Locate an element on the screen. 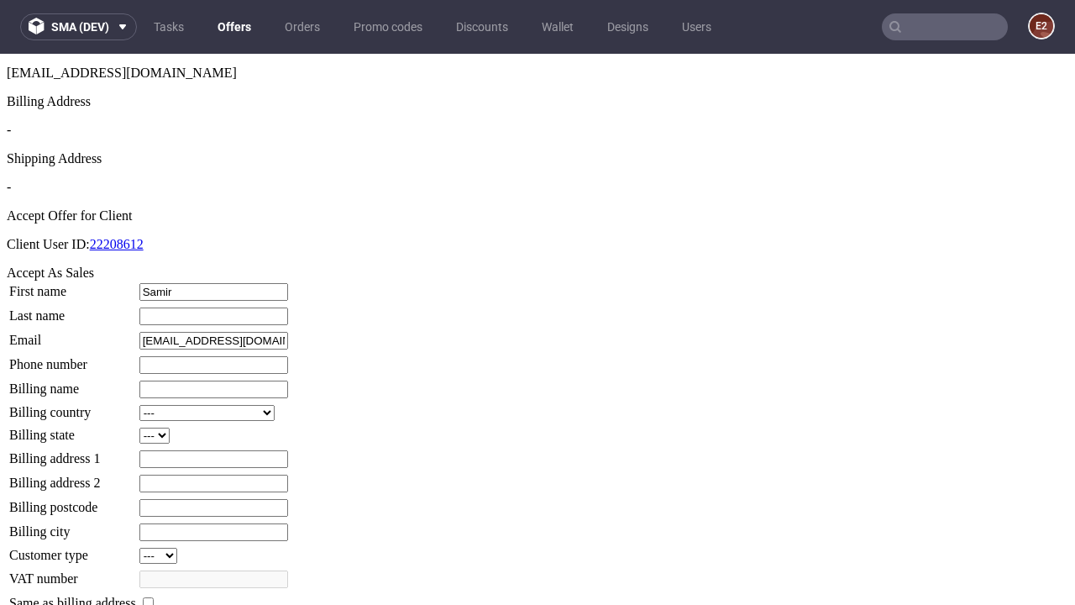 The height and width of the screenshot is (605, 1075). figcaption: e2 is located at coordinates (1041, 26).